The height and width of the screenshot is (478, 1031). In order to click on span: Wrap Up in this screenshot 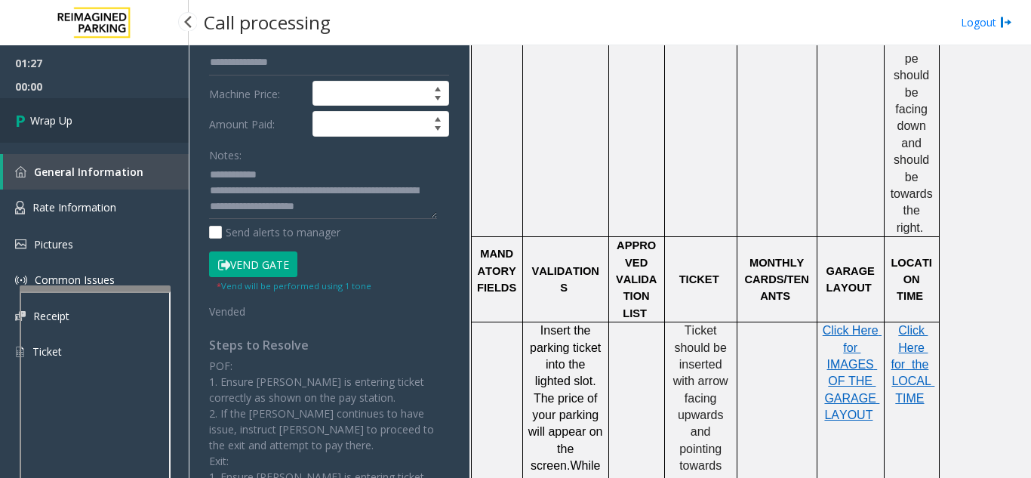, I will do `click(51, 120)`.